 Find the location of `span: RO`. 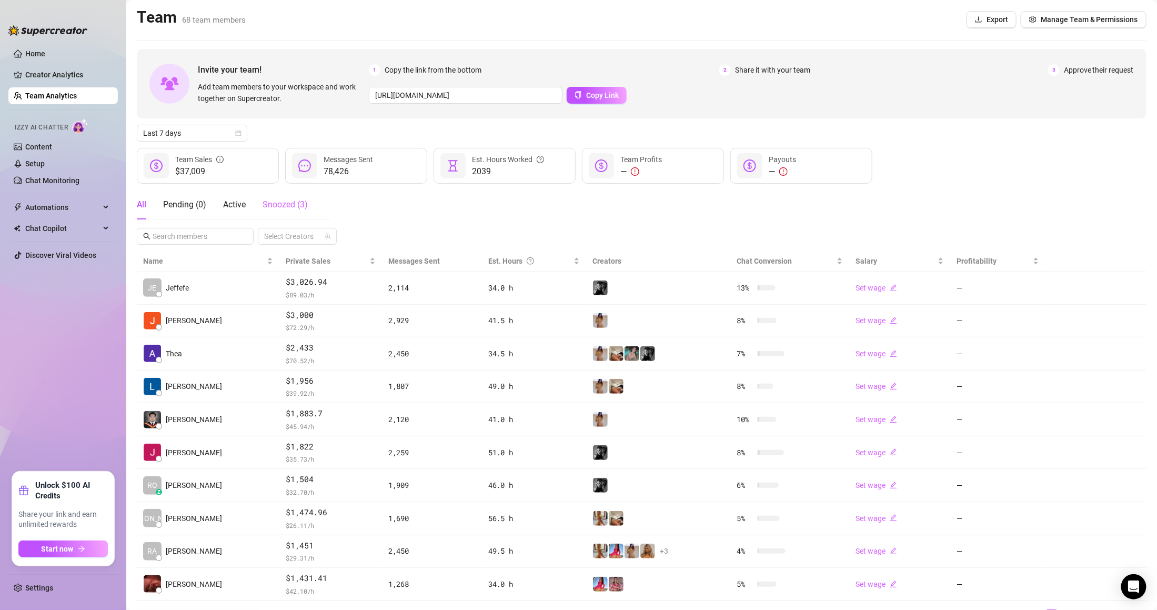

span: RO is located at coordinates (152, 485).